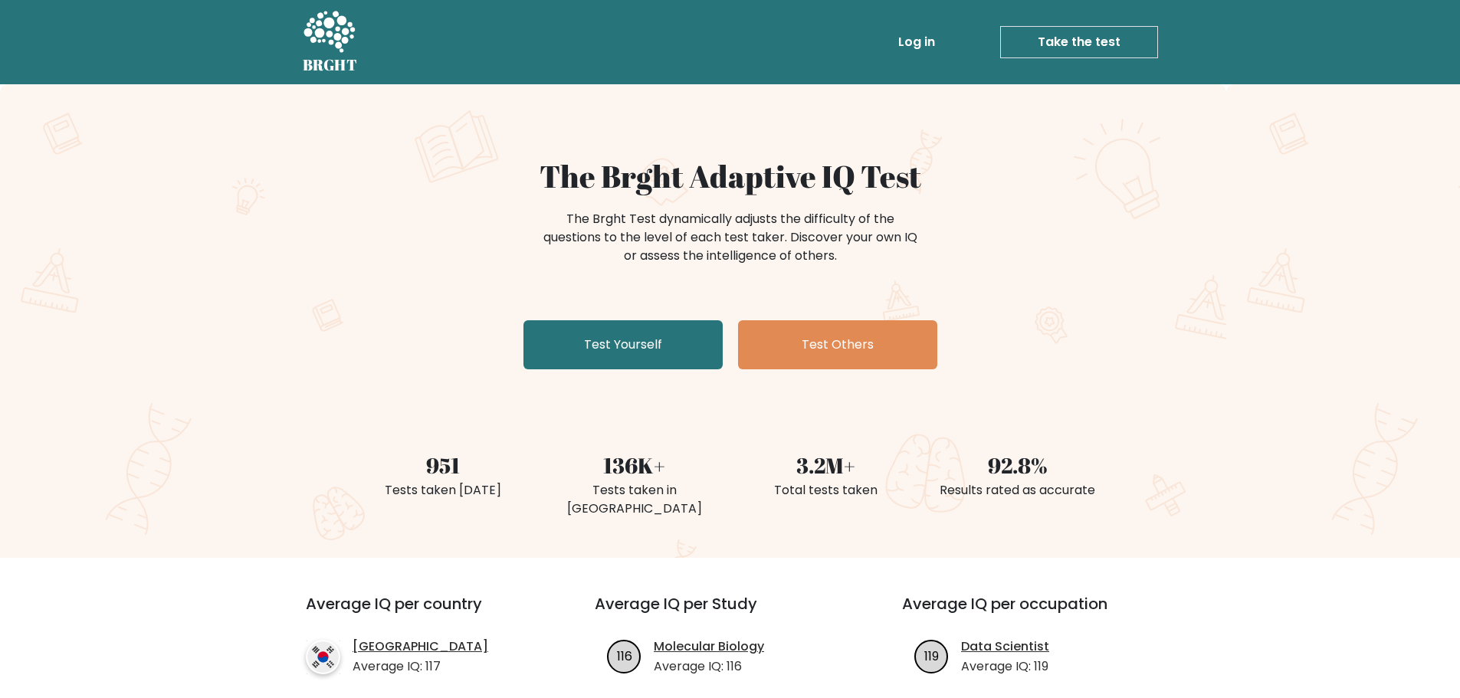 This screenshot has height=698, width=1460. I want to click on h3: Average IQ per occupation, so click(1037, 613).